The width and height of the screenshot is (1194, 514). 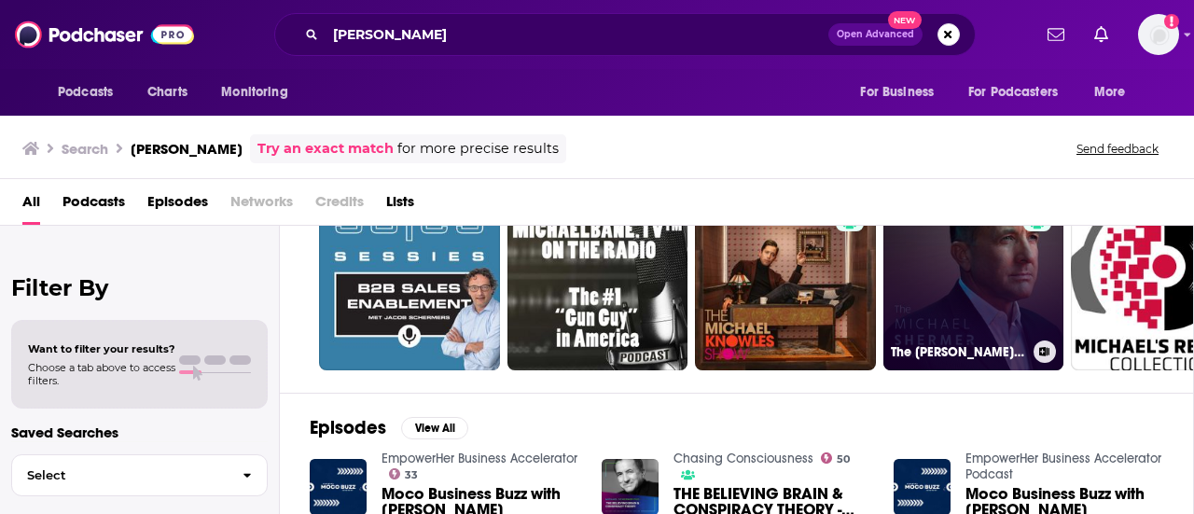 I want to click on span: Credits, so click(x=340, y=205).